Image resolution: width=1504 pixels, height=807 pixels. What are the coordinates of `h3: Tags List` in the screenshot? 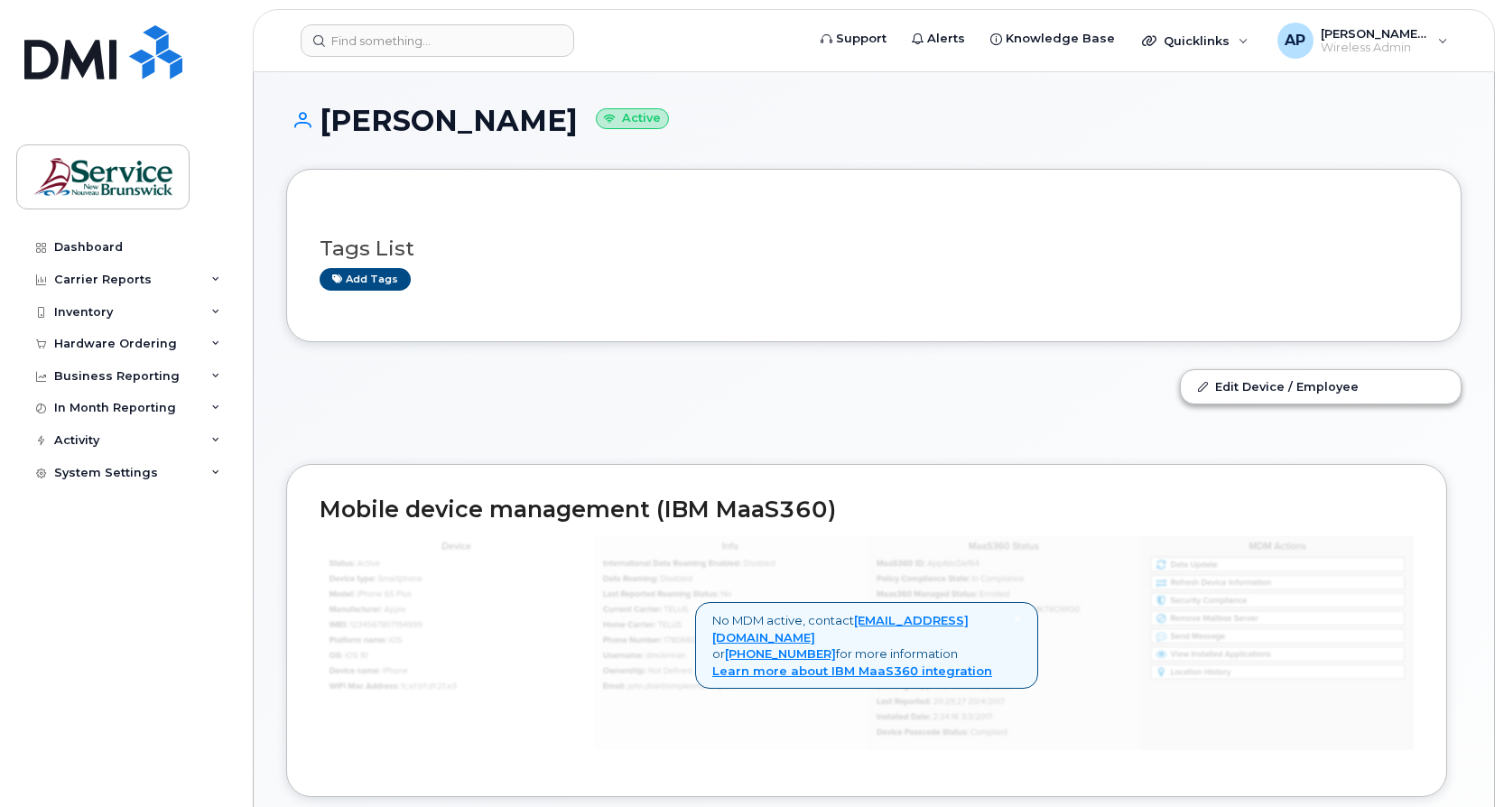 It's located at (874, 248).